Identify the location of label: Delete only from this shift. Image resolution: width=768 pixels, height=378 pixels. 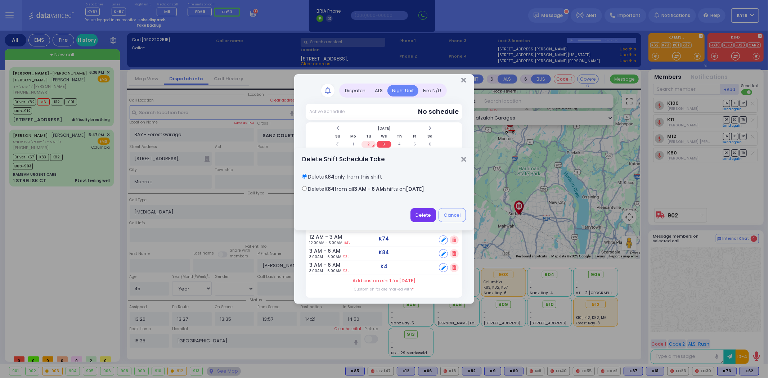
(345, 177).